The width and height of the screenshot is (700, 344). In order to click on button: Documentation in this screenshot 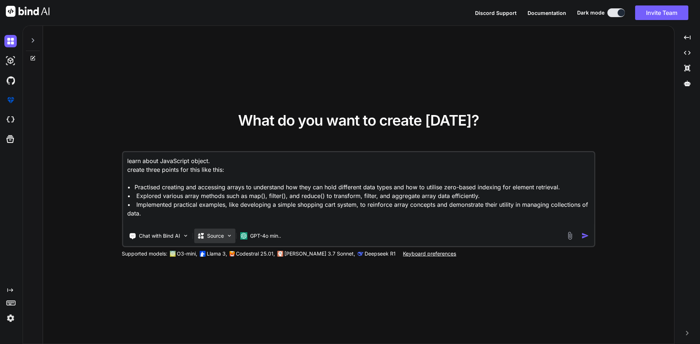, I will do `click(547, 13)`.